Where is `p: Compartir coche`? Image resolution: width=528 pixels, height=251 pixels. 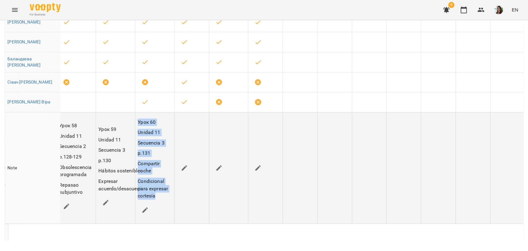
p: Compartir coche is located at coordinates (153, 167).